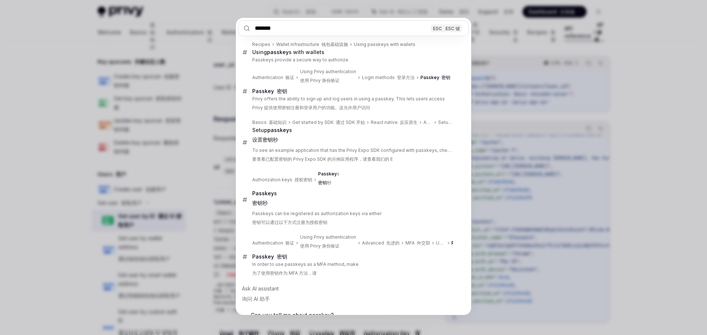 The image size is (707, 335). I want to click on font: ESC 键, so click(453, 28).